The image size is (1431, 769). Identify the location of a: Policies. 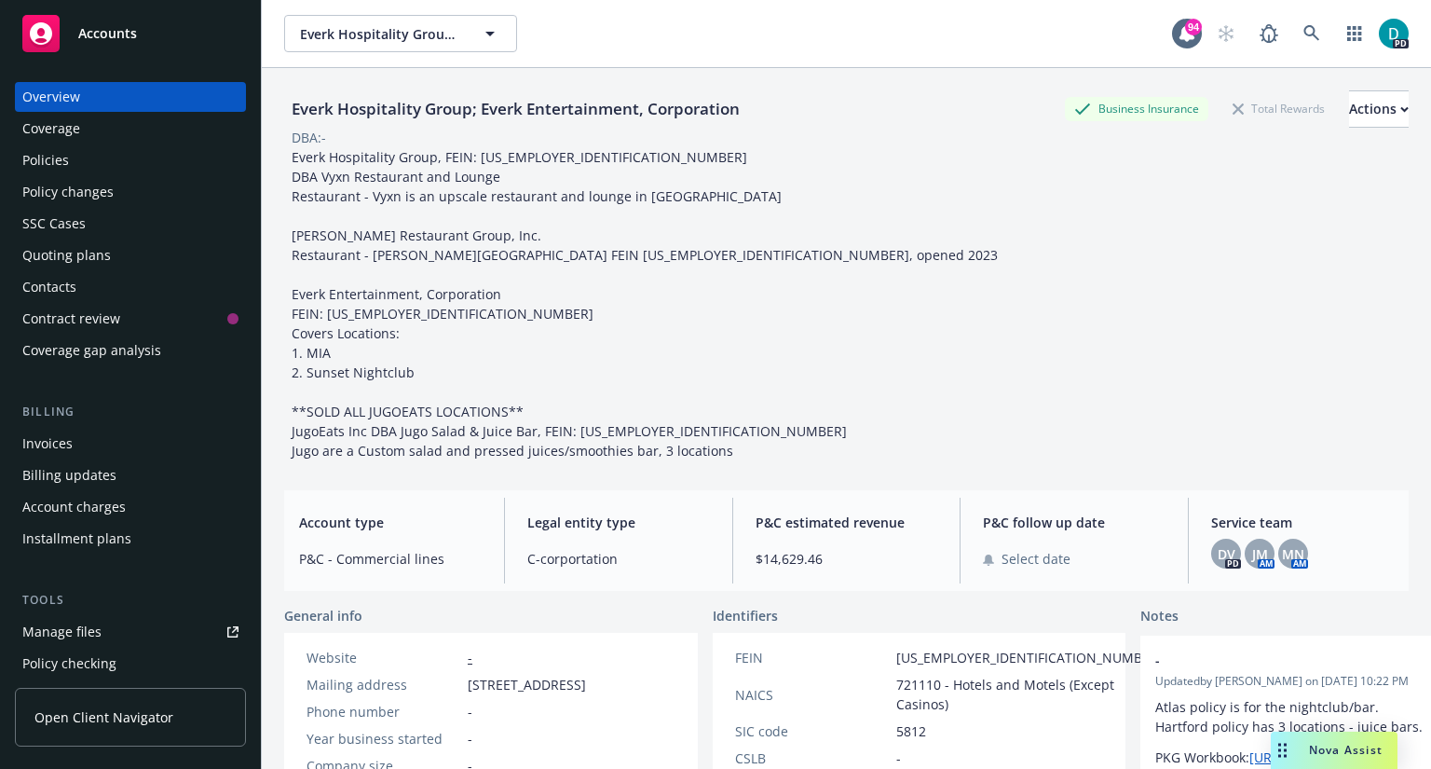
(130, 160).